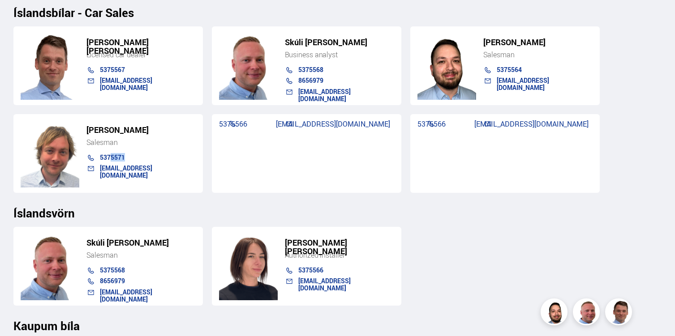 The height and width of the screenshot is (336, 675). I want to click on button: Opna LiveChat spjallviðmót, so click(21, 17).